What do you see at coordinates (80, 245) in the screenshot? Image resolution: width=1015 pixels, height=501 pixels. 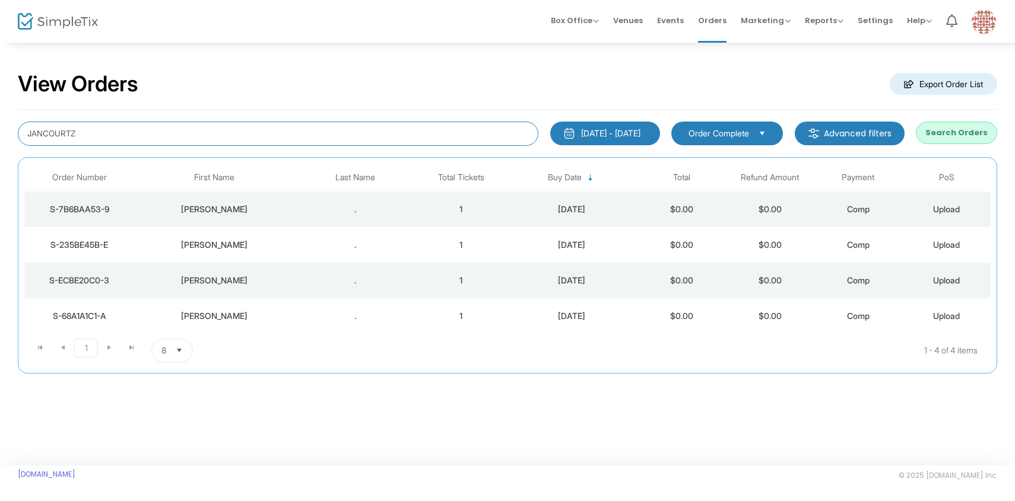 I see `div: S-235BE45B-E` at bounding box center [80, 245].